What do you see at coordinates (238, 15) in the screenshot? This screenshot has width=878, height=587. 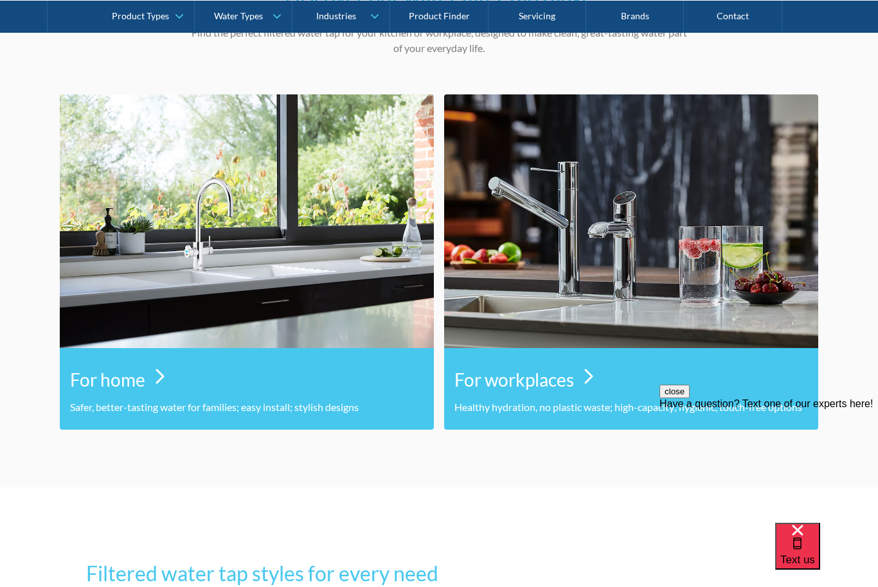 I see `div: Water Types` at bounding box center [238, 15].